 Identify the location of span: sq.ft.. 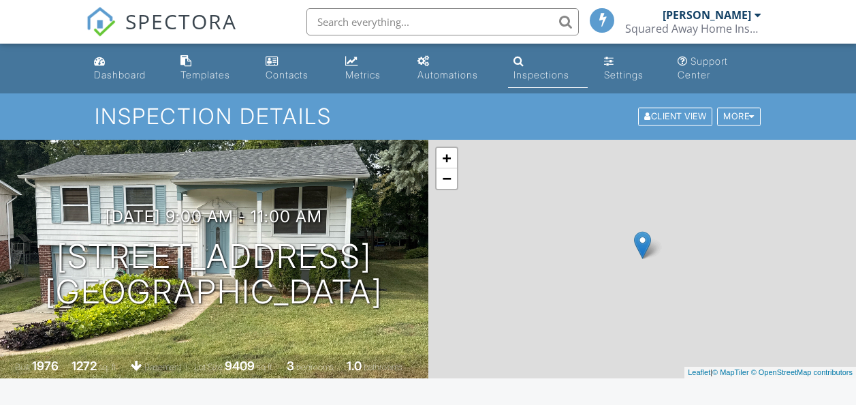
(265, 366).